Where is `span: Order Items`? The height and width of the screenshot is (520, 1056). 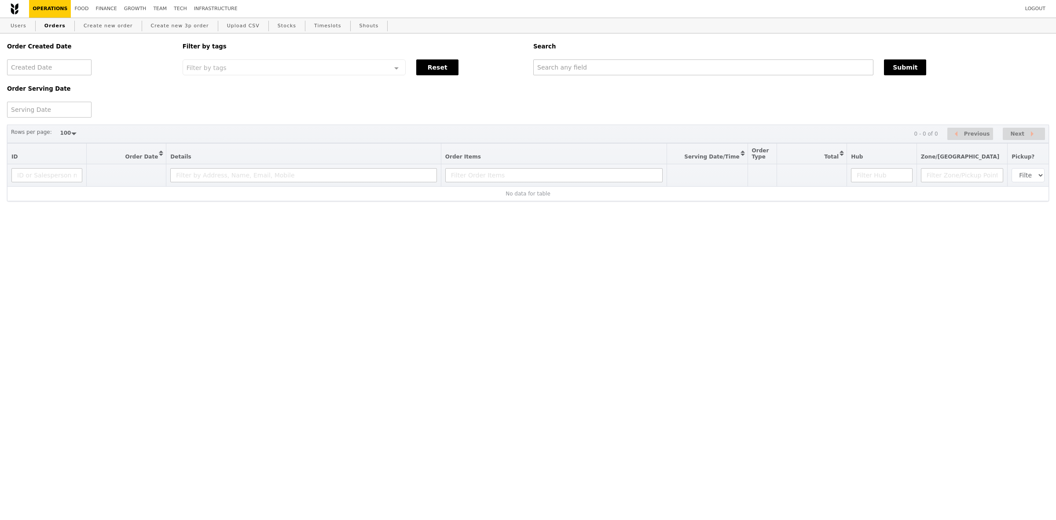 span: Order Items is located at coordinates (463, 157).